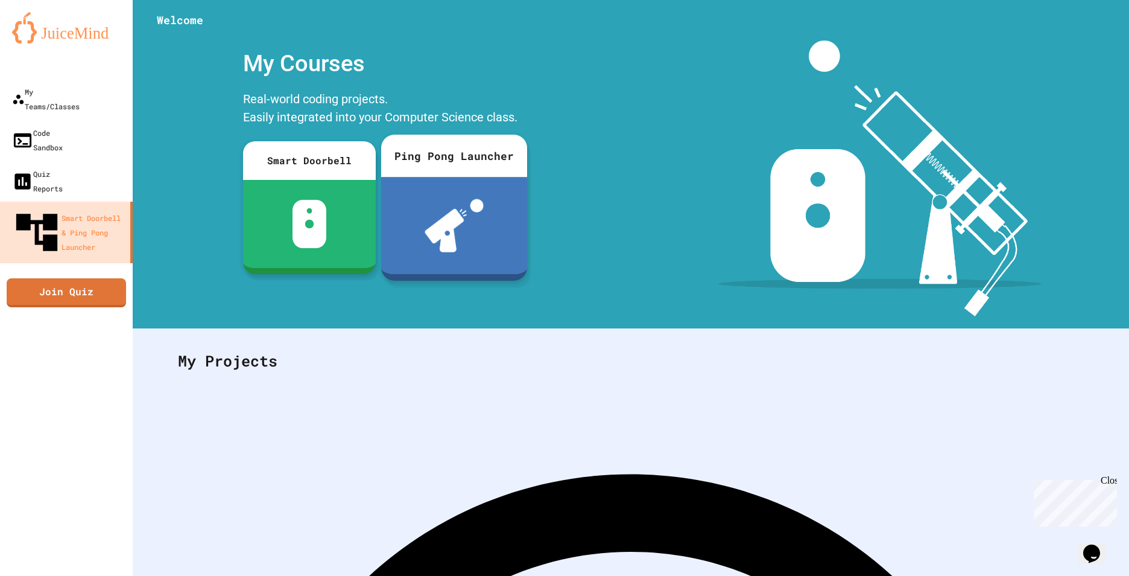 The width and height of the screenshot is (1129, 576). Describe the element at coordinates (44, 40) in the screenshot. I see `div: Chat with us now!Close` at that location.